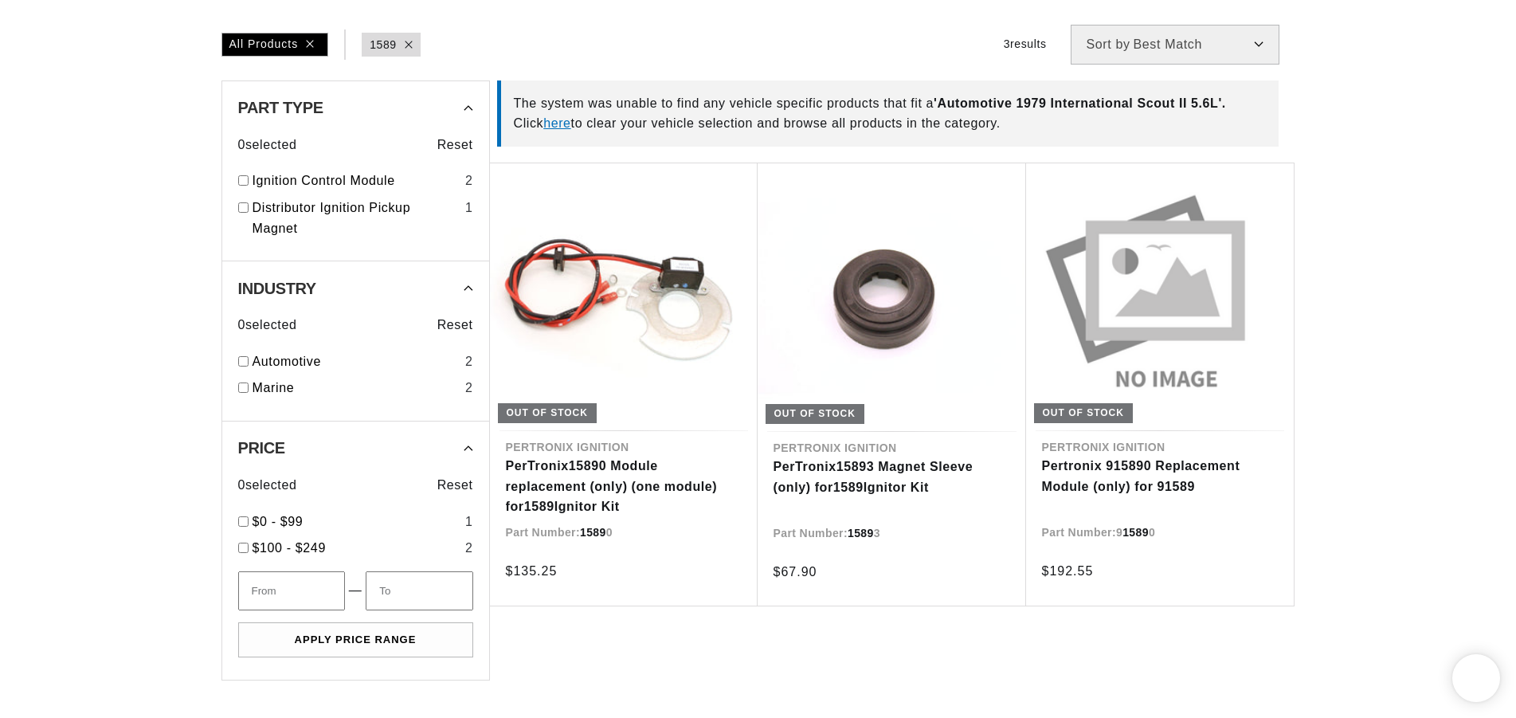  What do you see at coordinates (557, 123) in the screenshot?
I see `a: here` at bounding box center [557, 123].